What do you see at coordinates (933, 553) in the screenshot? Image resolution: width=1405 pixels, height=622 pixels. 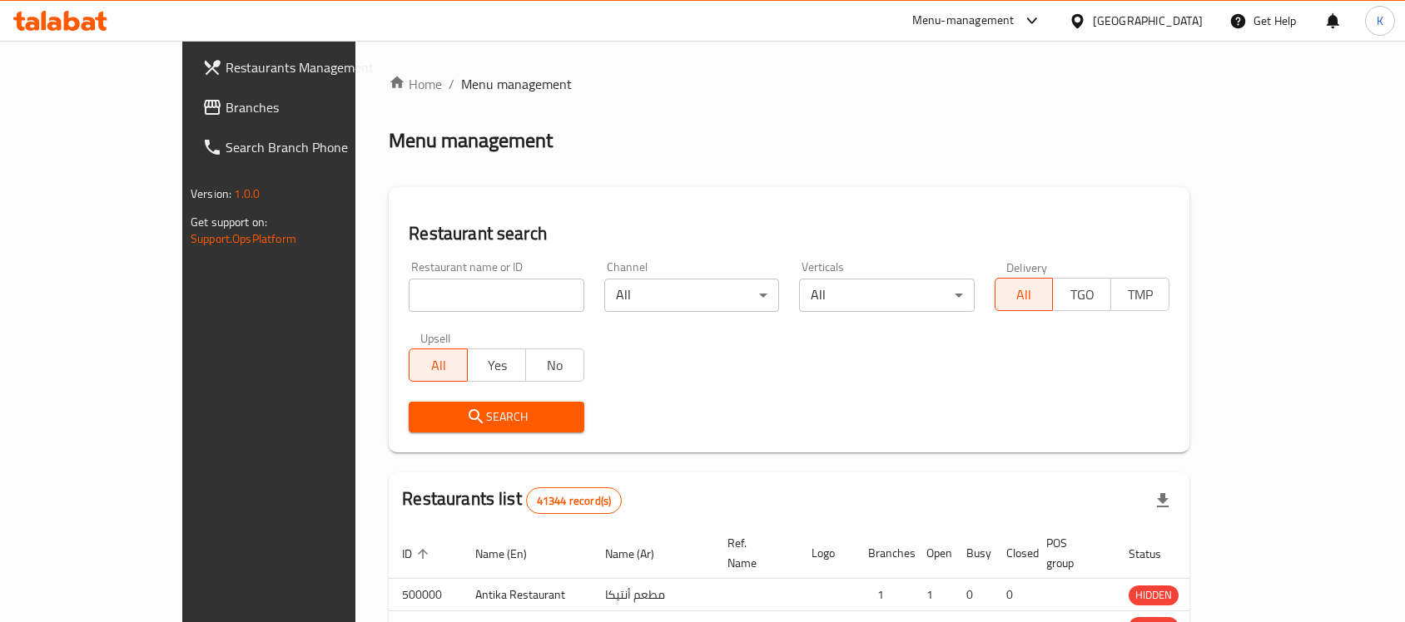 I see `th: Open` at bounding box center [933, 553].